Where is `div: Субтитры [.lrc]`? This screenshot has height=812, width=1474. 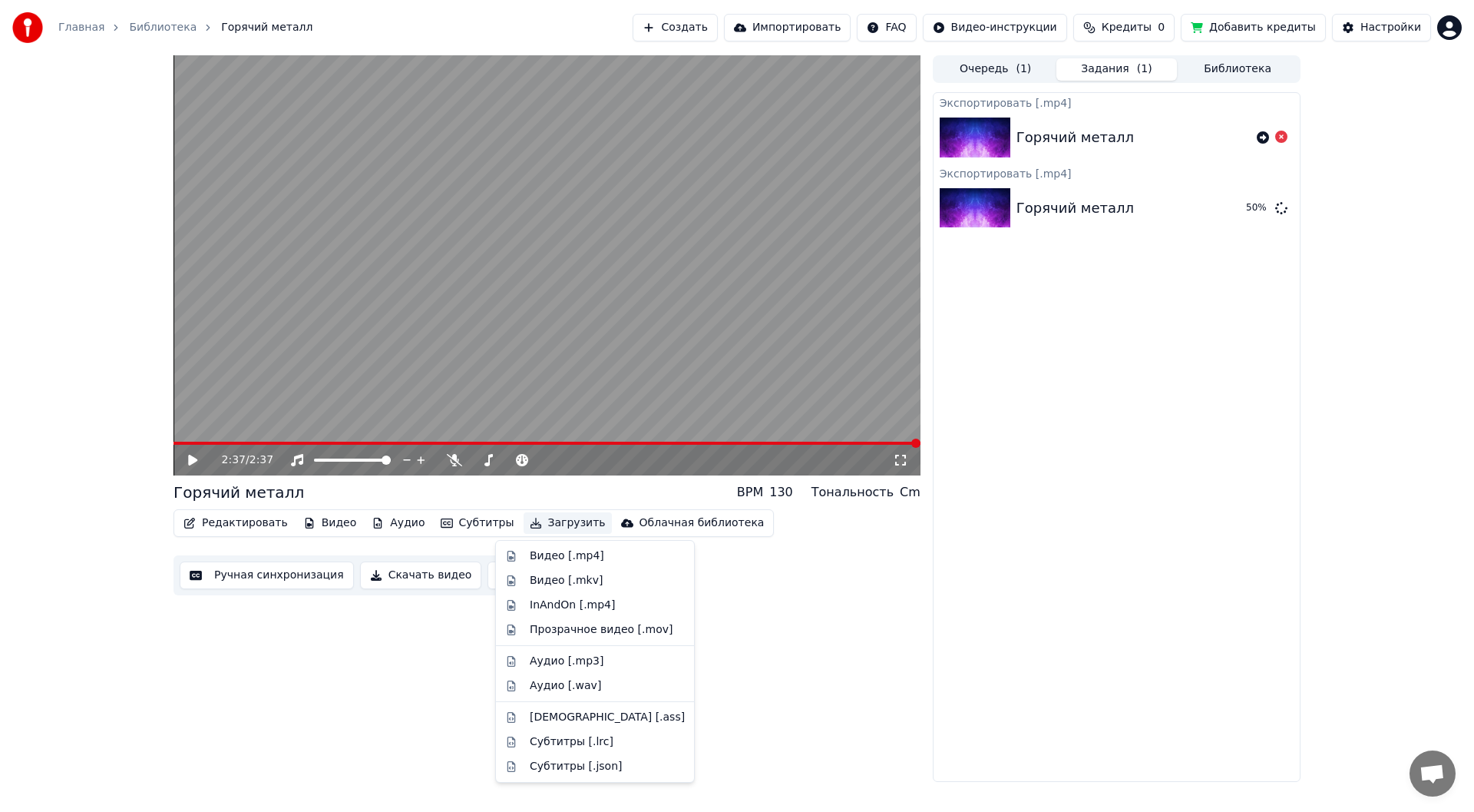 div: Субтитры [.lrc] is located at coordinates (572, 741).